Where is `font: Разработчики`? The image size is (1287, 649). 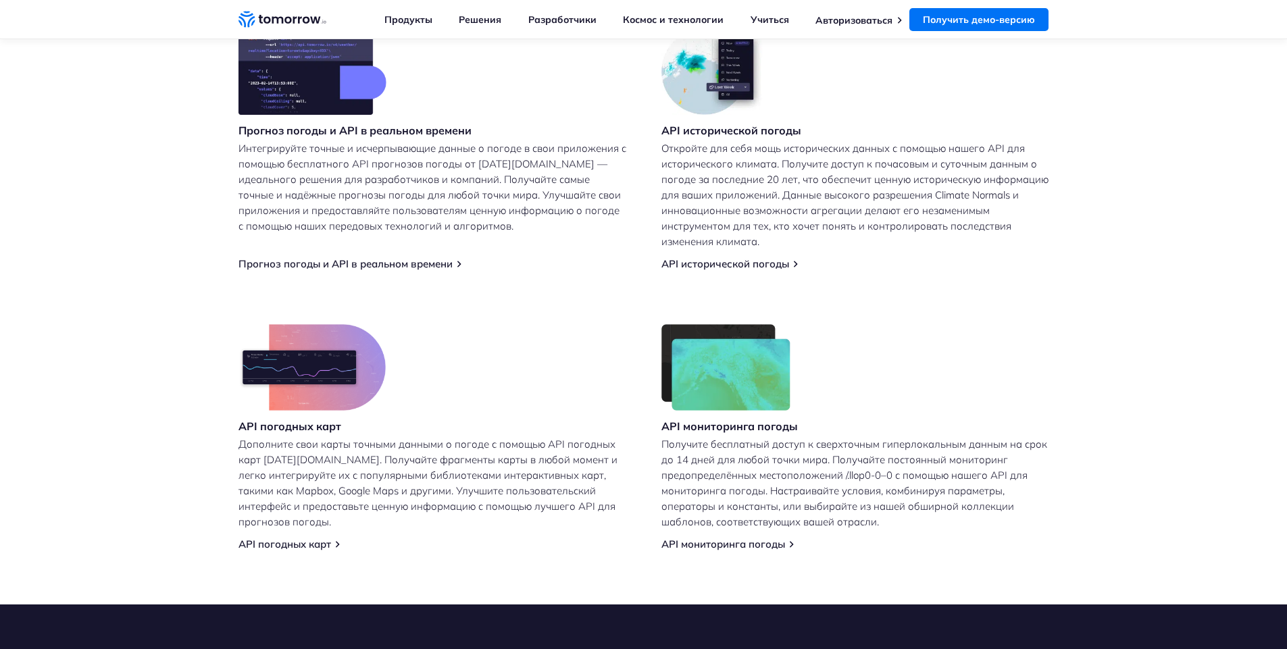
font: Разработчики is located at coordinates (562, 20).